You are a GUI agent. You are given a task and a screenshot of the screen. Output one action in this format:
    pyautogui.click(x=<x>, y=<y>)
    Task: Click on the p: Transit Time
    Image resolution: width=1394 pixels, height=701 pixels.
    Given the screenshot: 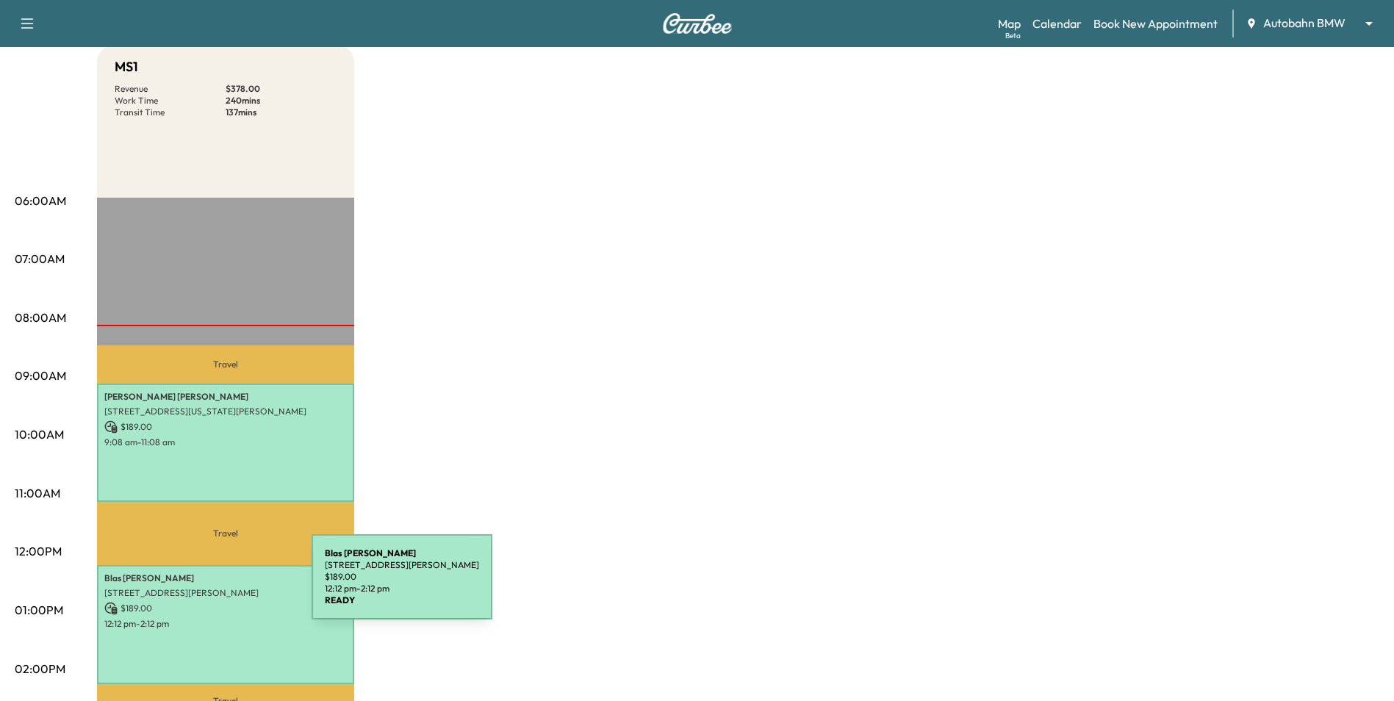 What is the action you would take?
    pyautogui.click(x=170, y=112)
    